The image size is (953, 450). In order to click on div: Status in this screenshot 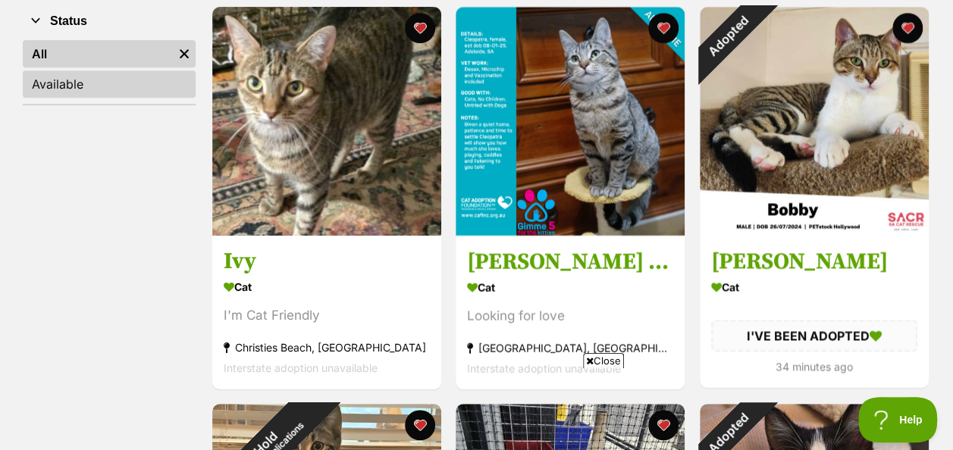, I will do `click(109, 71)`.